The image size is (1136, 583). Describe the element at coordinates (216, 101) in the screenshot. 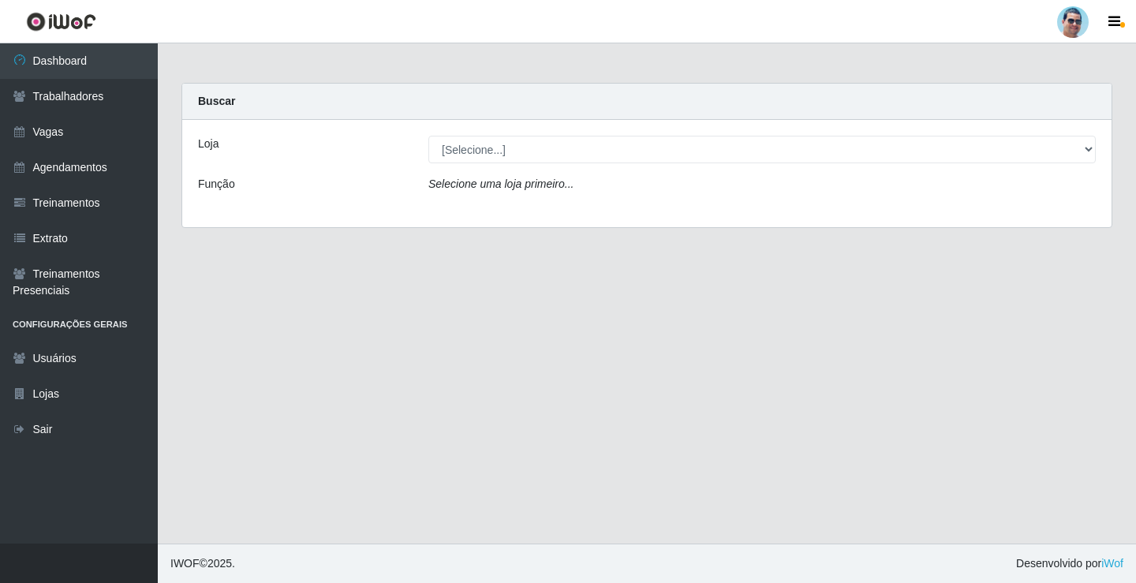

I see `strong: Buscar` at that location.